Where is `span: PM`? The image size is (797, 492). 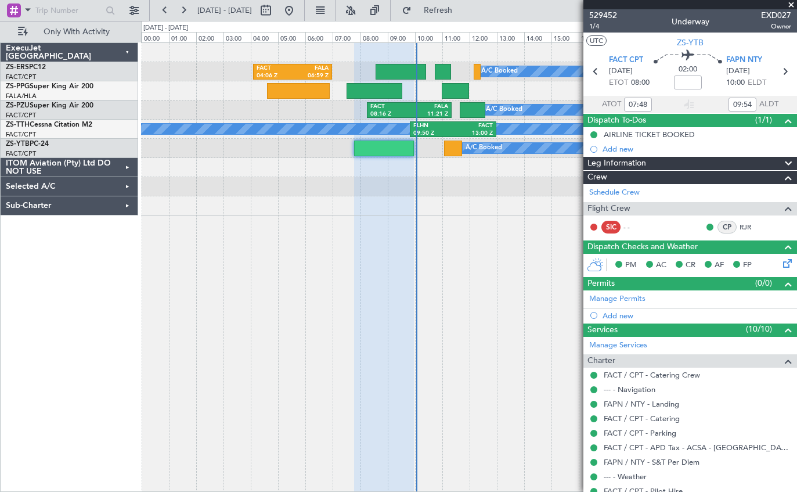 span: PM is located at coordinates (631, 265).